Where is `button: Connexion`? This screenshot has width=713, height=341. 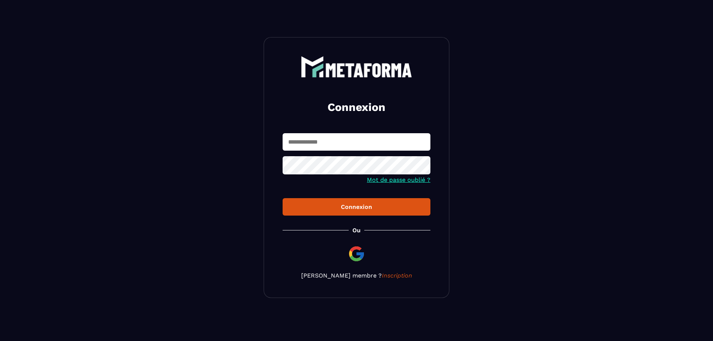
button: Connexion is located at coordinates (356, 207).